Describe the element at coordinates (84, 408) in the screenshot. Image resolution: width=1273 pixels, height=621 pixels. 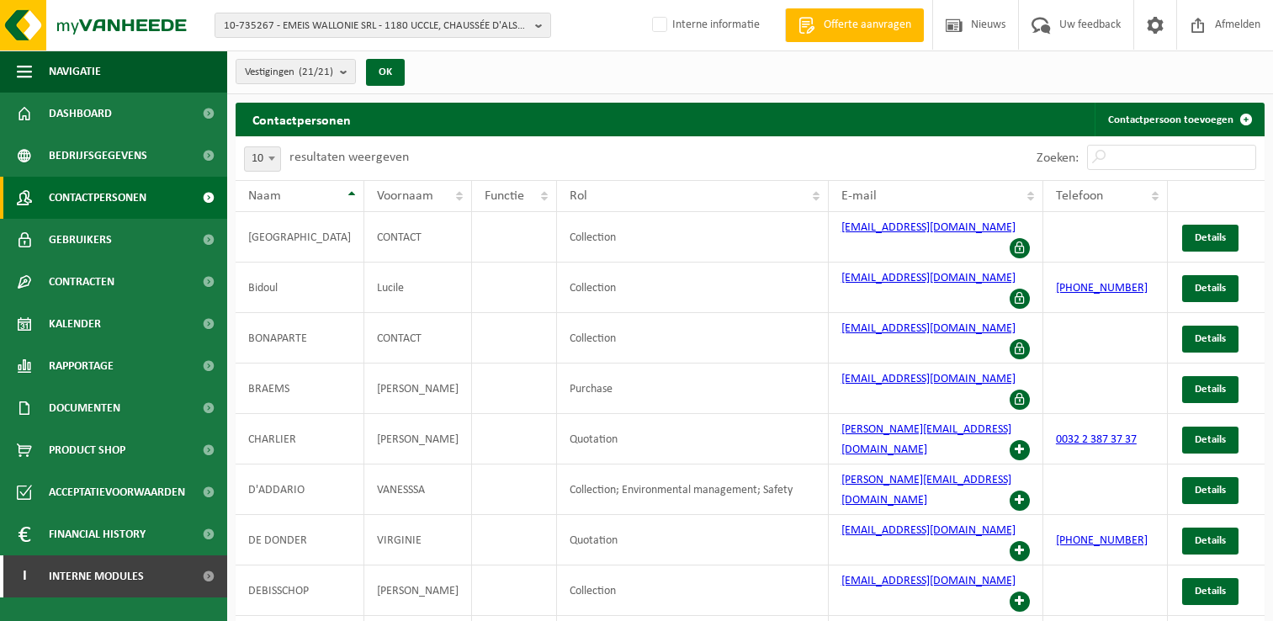
I see `span: Documenten` at that location.